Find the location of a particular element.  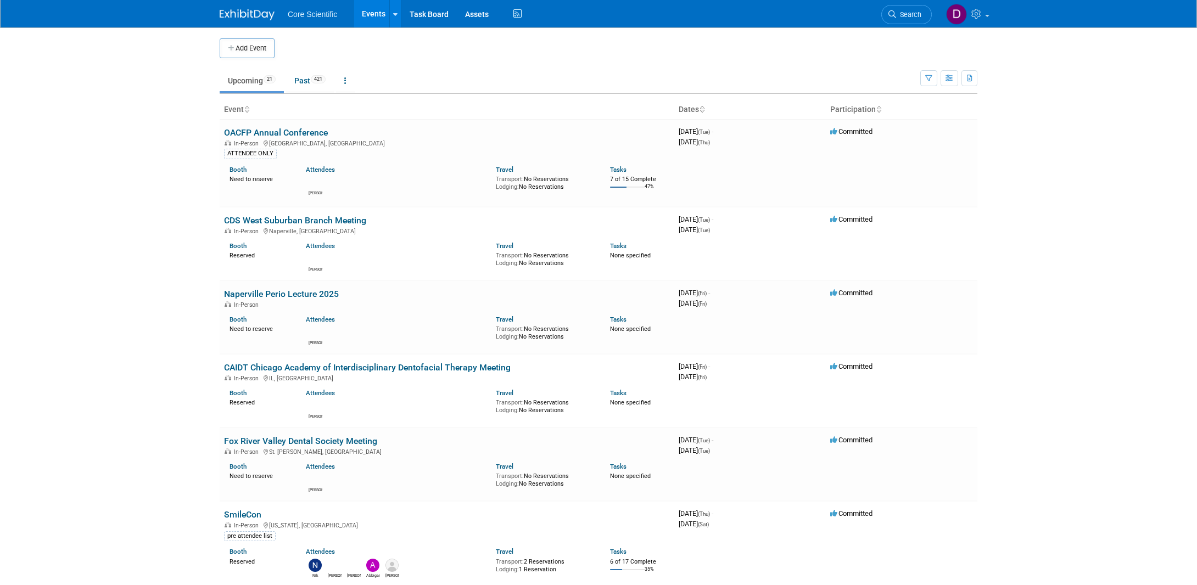

a: Sort by Start Date is located at coordinates (702, 109).